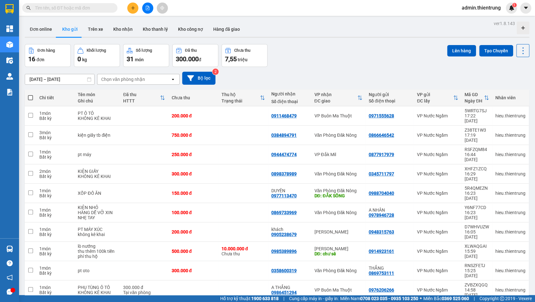 This screenshot has width=535, height=302. I want to click on div: lò nướng, so click(97, 246).